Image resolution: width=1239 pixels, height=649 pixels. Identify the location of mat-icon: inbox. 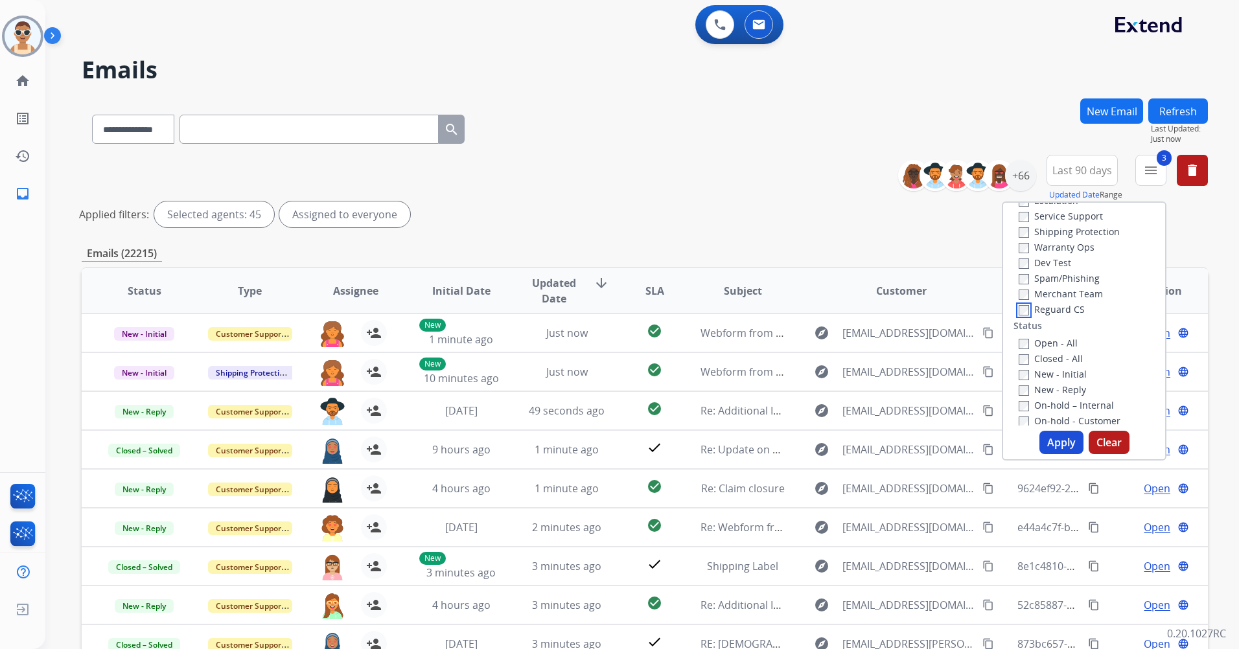
(23, 194).